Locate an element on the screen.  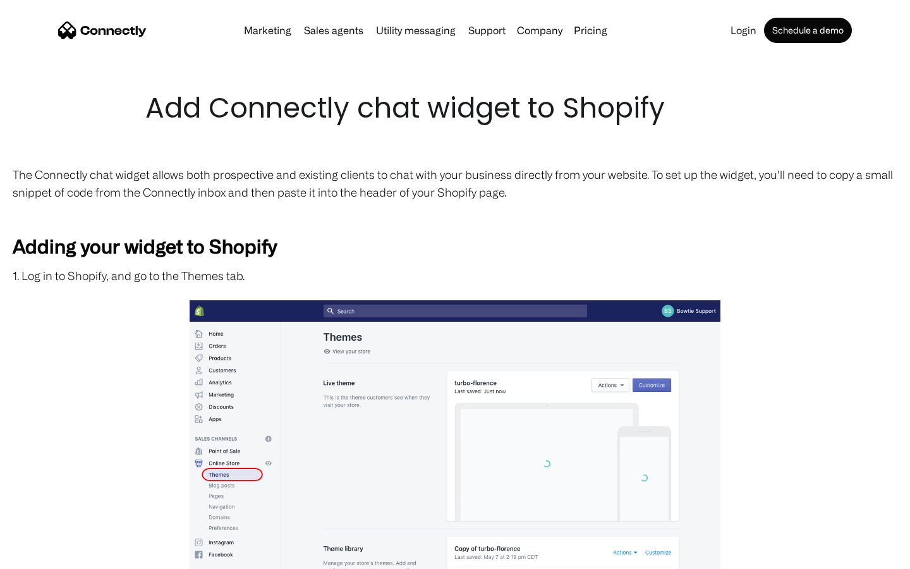
p: 1. Log in to Shopify, and go to the Themes tab. is located at coordinates (455, 276).